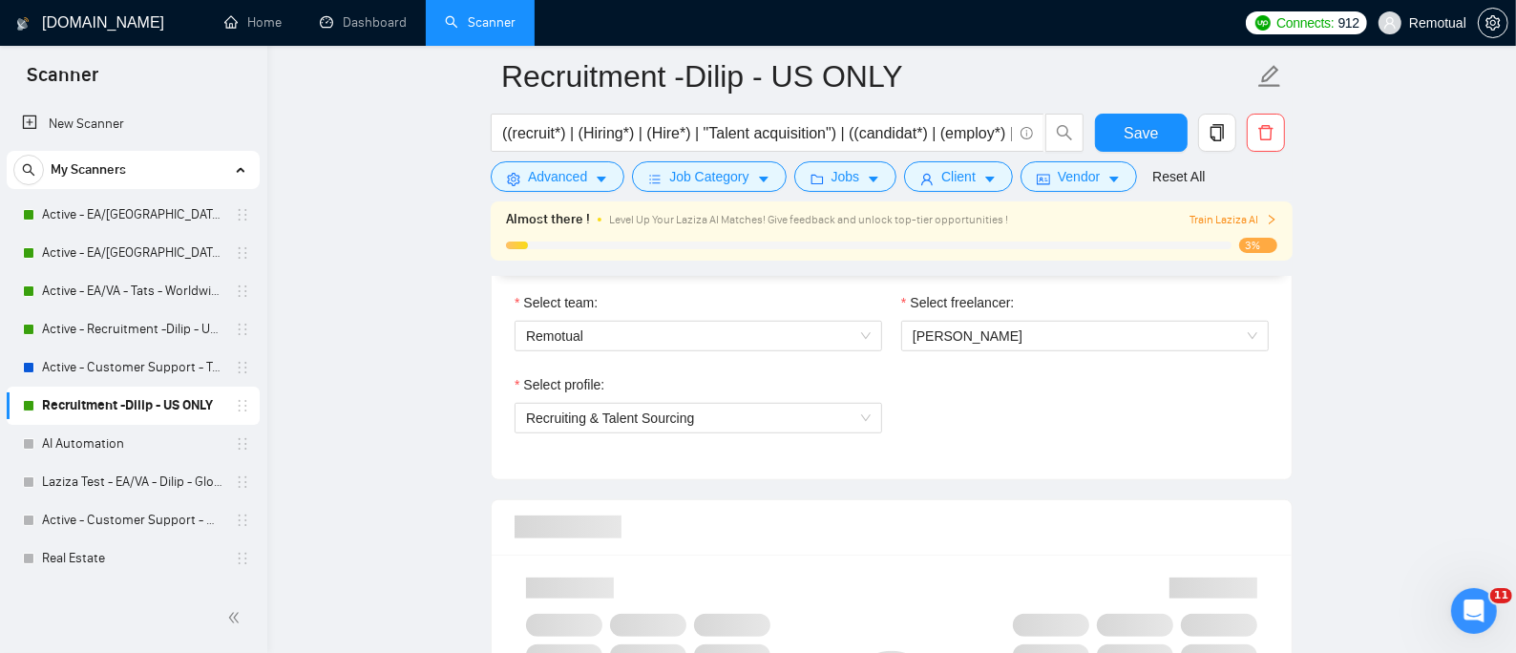 This screenshot has height=653, width=1516. What do you see at coordinates (757, 133) in the screenshot?
I see `input: Search Freelance Jobs...` at bounding box center [757, 133].